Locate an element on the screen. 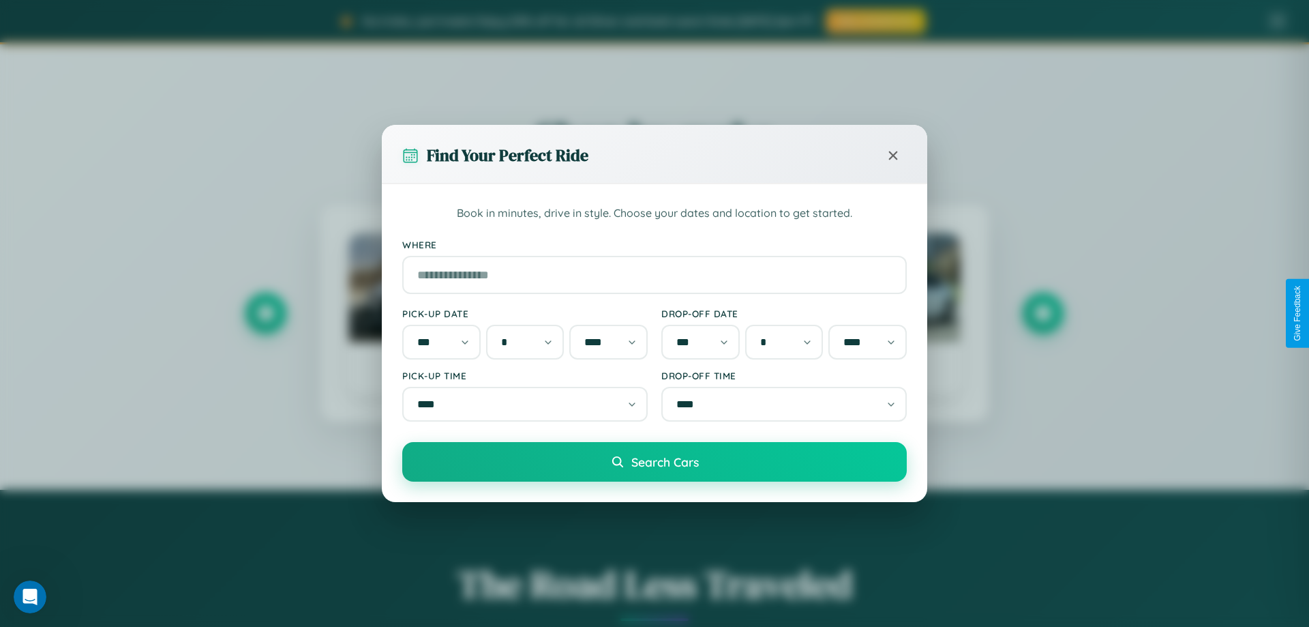 The image size is (1309, 627). label: Drop-off Time is located at coordinates (784, 375).